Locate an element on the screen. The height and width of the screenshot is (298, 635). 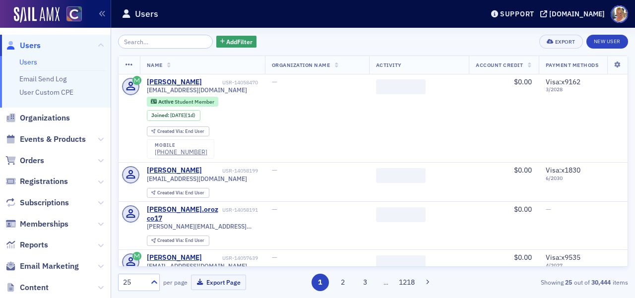
a: Email Send Log is located at coordinates (43, 79).